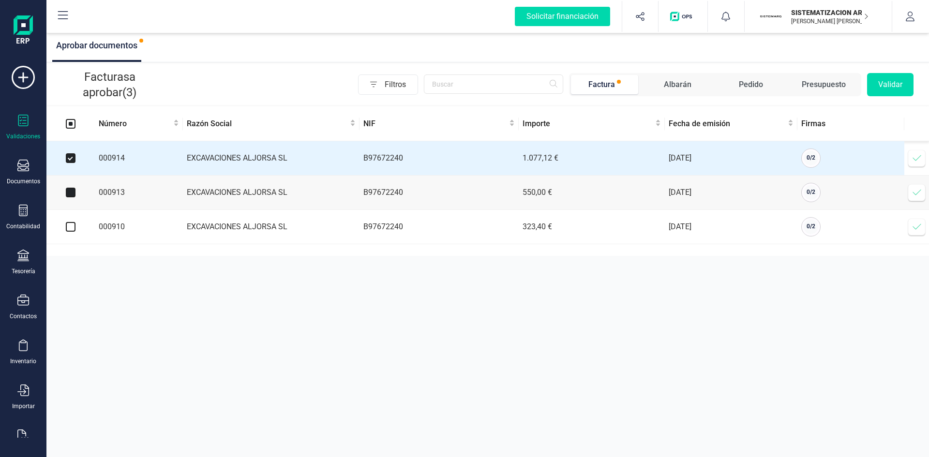 The height and width of the screenshot is (457, 929). Describe the element at coordinates (401, 85) in the screenshot. I see `span: Filtros` at that location.